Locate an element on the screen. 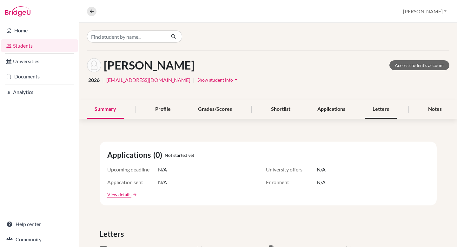 The image size is (457, 247). span: Letters is located at coordinates (113, 234).